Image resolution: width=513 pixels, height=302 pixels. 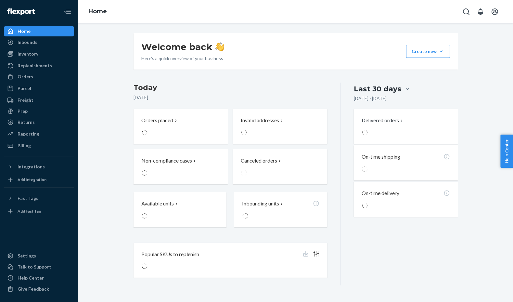 What do you see at coordinates (39, 111) in the screenshot?
I see `a: Prep` at bounding box center [39, 111].